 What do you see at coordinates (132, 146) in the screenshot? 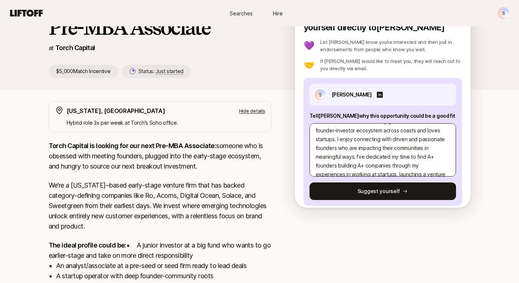
I see `strong: Torch Capital is looking for our next Pre-MBA Associate:` at bounding box center [132, 146].